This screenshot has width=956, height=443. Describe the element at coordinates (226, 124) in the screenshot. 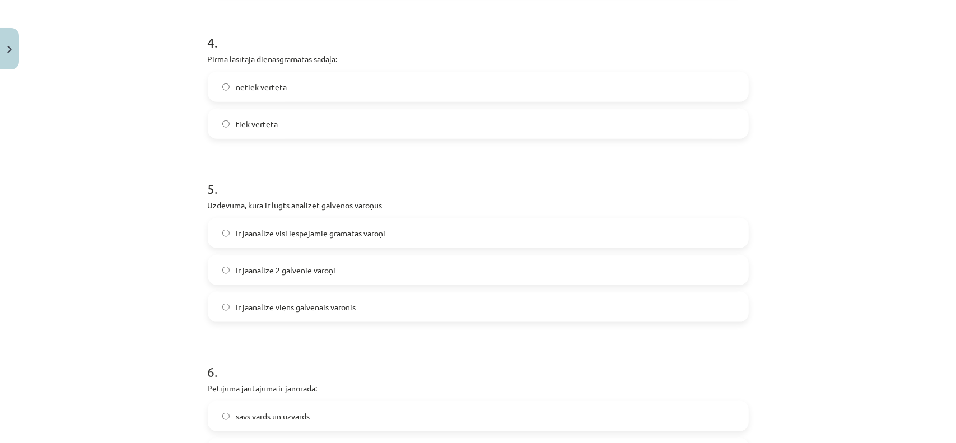

I see `input: tiek vērtēta` at that location.